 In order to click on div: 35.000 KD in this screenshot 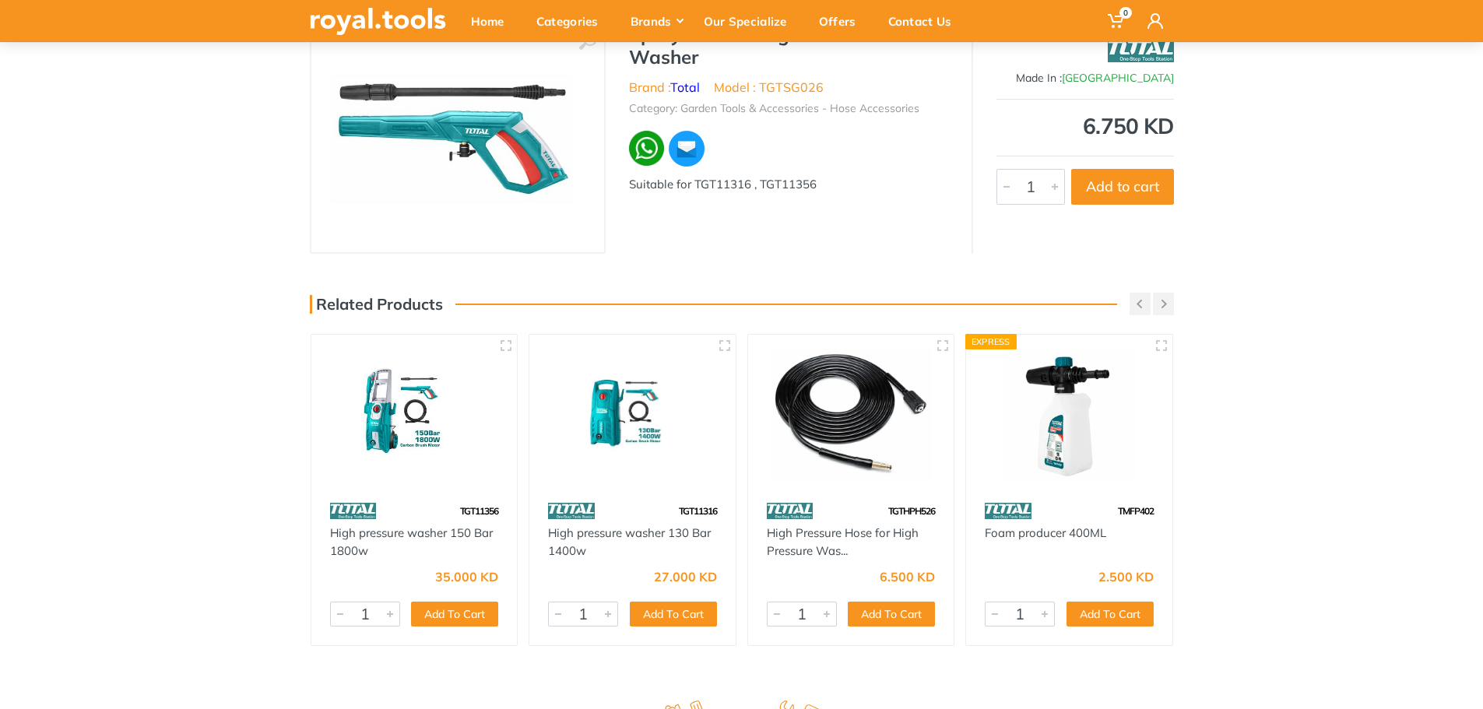, I will do `click(466, 577)`.